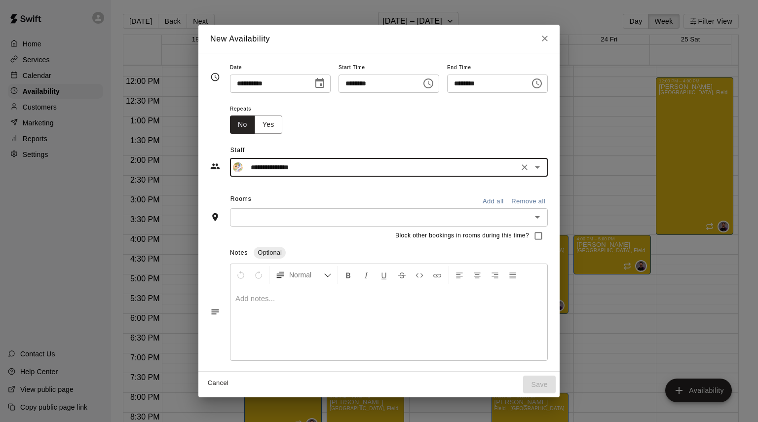 This screenshot has height=422, width=758. What do you see at coordinates (513, 275) in the screenshot?
I see `button: Justify Align` at bounding box center [513, 275].